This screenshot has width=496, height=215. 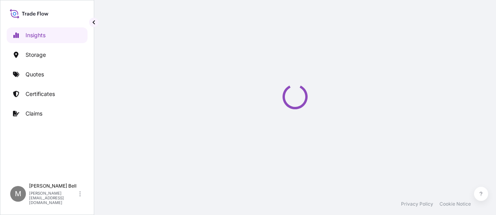 What do you see at coordinates (47, 94) in the screenshot?
I see `a: Certificates` at bounding box center [47, 94].